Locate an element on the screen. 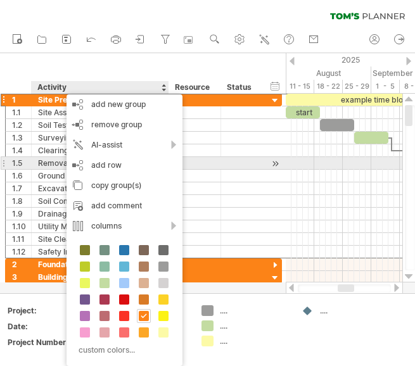  div: Soil Compaction is located at coordinates (100, 201).